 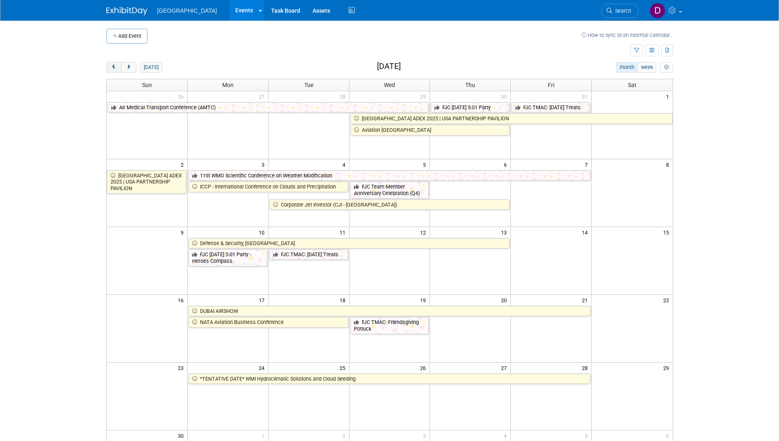 What do you see at coordinates (586, 300) in the screenshot?
I see `span: 21` at bounding box center [586, 300].